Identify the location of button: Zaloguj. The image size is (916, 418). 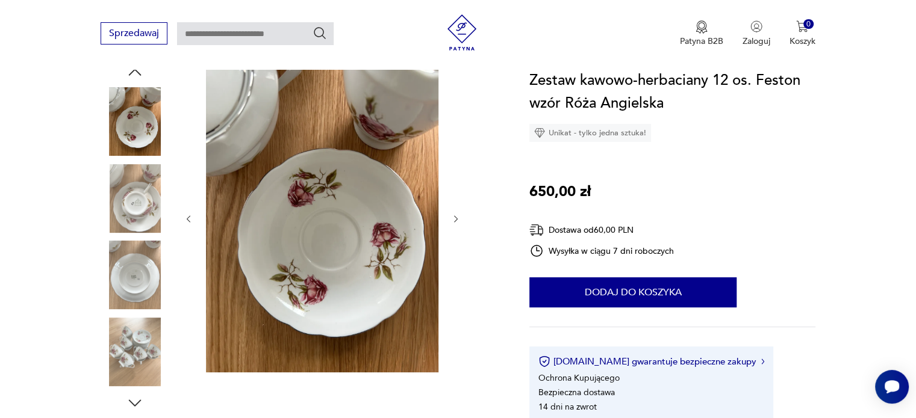
(756, 34).